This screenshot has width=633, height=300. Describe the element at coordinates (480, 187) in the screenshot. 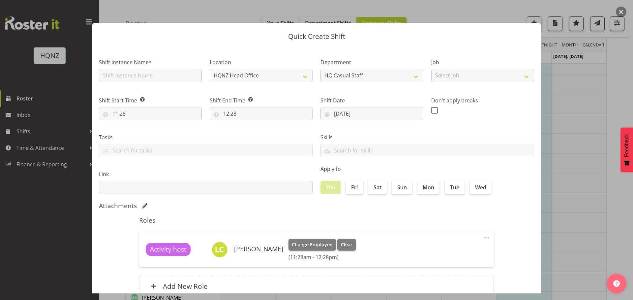

I see `label: Wed` at that location.